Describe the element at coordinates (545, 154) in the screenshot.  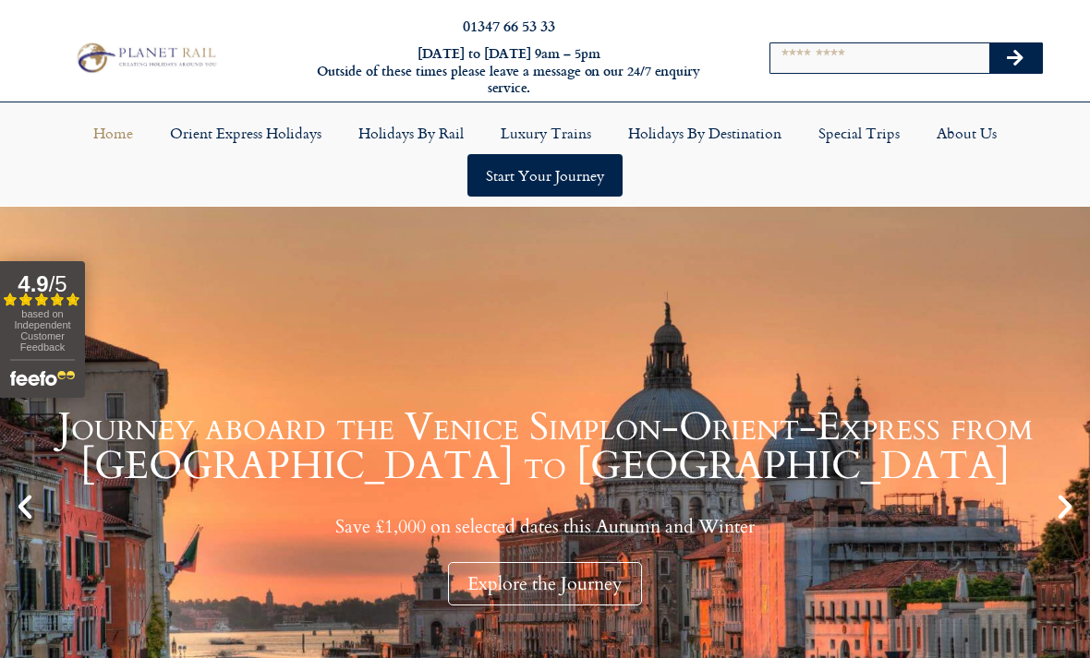
I see `nav: Menu` at that location.